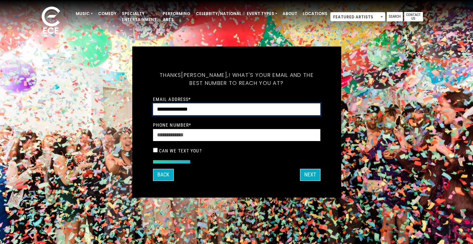  What do you see at coordinates (290, 14) in the screenshot?
I see `a: About` at bounding box center [290, 14].